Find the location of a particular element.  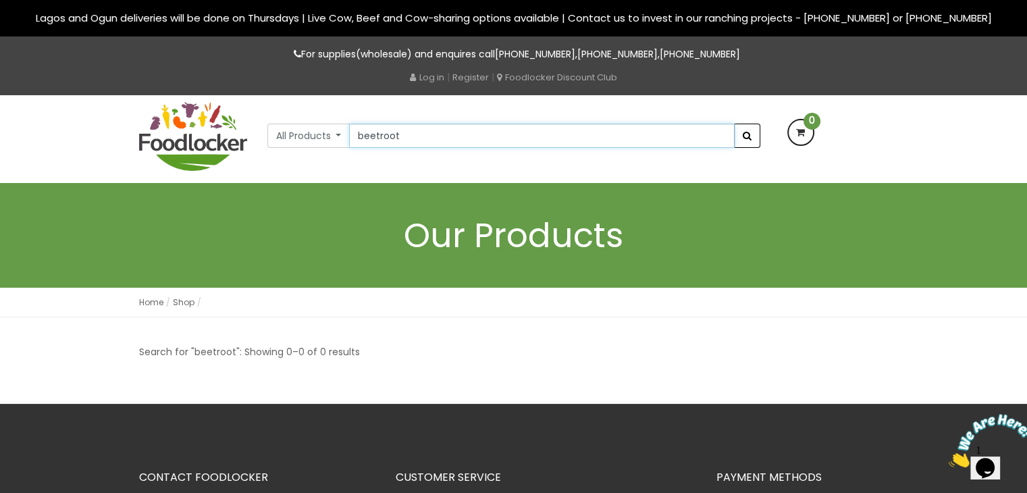

a: Foodlocker Discount Club is located at coordinates (557, 77).